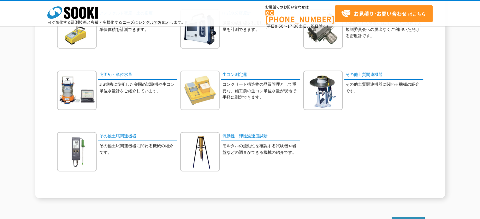 This screenshot has height=219, width=480. I want to click on a: その他土壌関連機器, so click(138, 137).